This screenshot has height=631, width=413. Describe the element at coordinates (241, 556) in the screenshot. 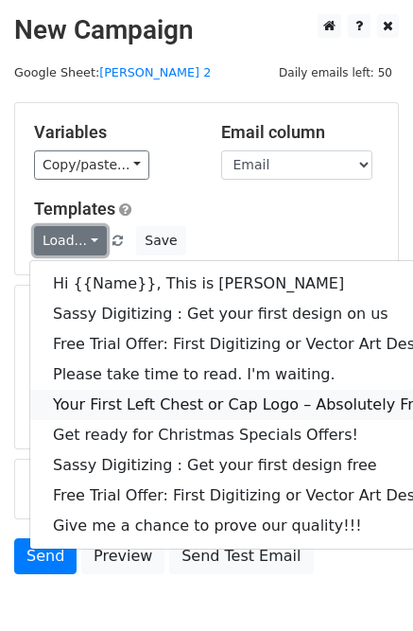

I see `a: Send Test Email` at that location.